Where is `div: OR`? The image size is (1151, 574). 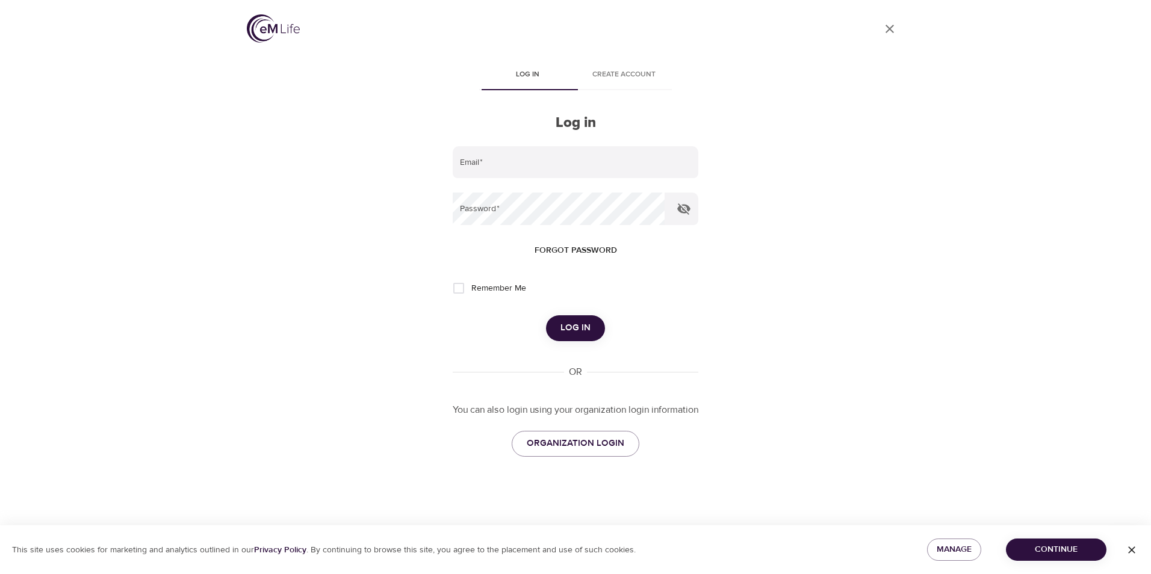 div: OR is located at coordinates (575, 372).